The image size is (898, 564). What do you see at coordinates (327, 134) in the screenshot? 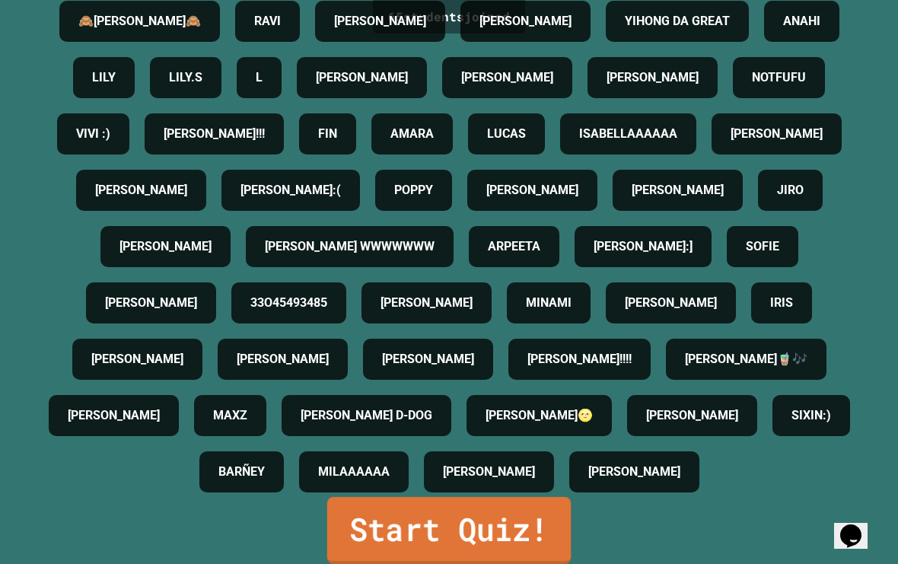
I see `h4: FIN` at bounding box center [327, 134].